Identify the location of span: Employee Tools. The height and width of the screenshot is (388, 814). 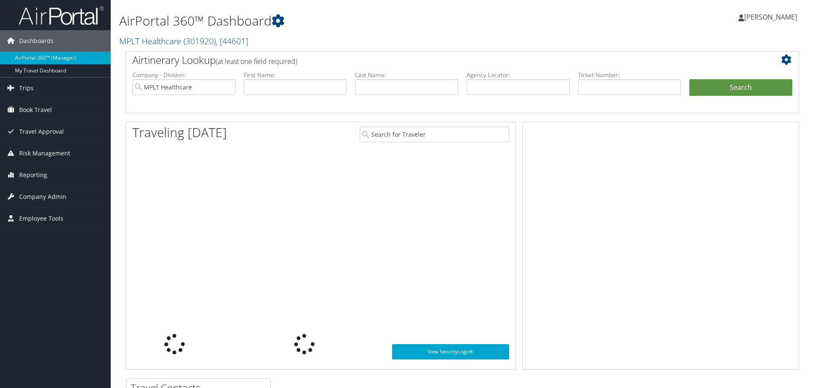
(41, 218).